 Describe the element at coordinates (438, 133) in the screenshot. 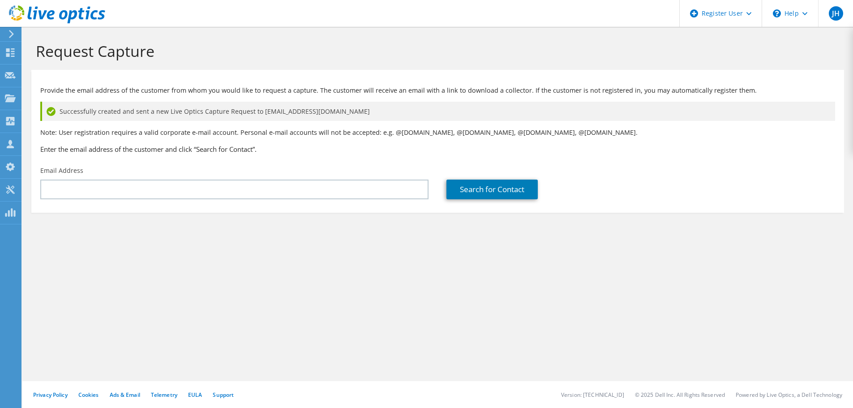

I see `p: Note: User registration requires a valid corporate e-mail account. Personal e-mail accounts will ...` at that location.